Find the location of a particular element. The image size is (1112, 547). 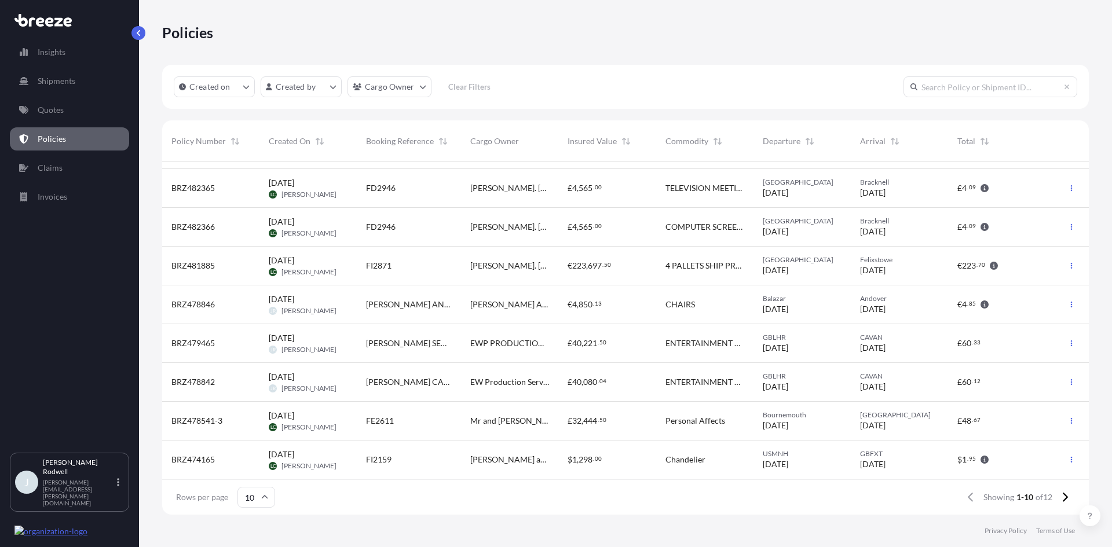

span: FI2871 is located at coordinates (379, 266).